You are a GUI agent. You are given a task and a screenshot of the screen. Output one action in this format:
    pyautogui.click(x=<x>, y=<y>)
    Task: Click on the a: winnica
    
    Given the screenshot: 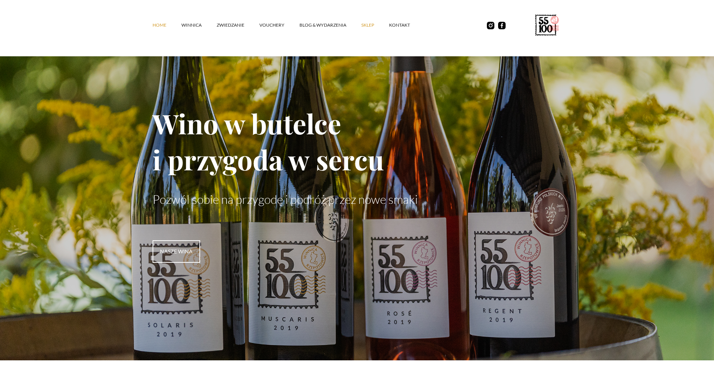 What is the action you would take?
    pyautogui.click(x=199, y=25)
    